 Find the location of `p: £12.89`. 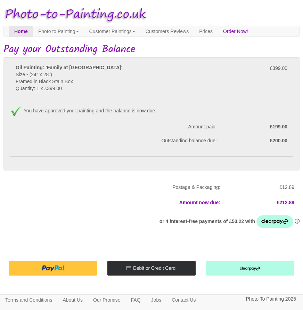

p: £12.89 is located at coordinates (263, 187).